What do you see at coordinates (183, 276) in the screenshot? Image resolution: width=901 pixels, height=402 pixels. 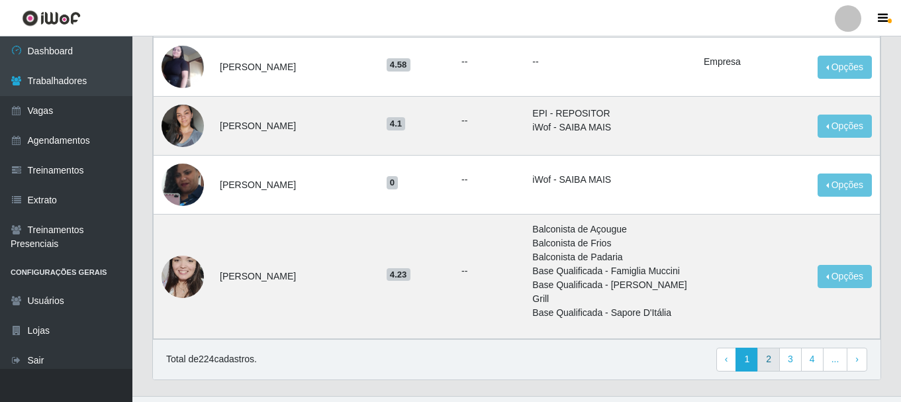 I see `img: 1700520499596.jpeg` at bounding box center [183, 276].